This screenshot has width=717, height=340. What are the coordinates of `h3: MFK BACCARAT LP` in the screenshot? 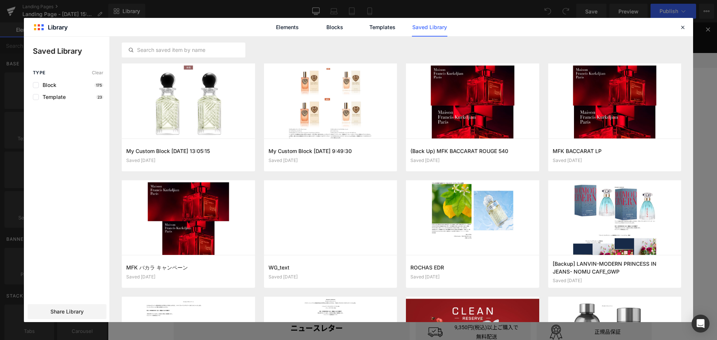 It's located at (615, 151).